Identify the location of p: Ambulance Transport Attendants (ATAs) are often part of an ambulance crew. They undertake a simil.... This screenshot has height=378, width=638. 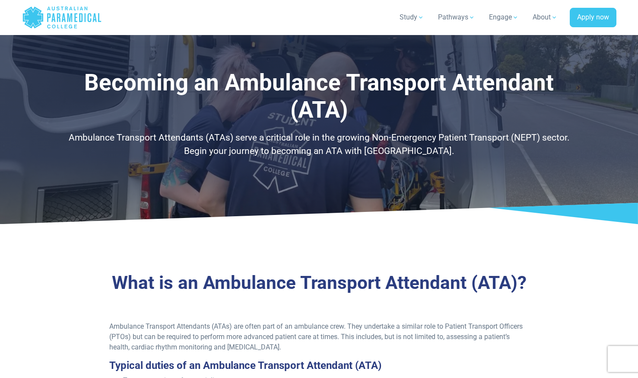
(319, 337).